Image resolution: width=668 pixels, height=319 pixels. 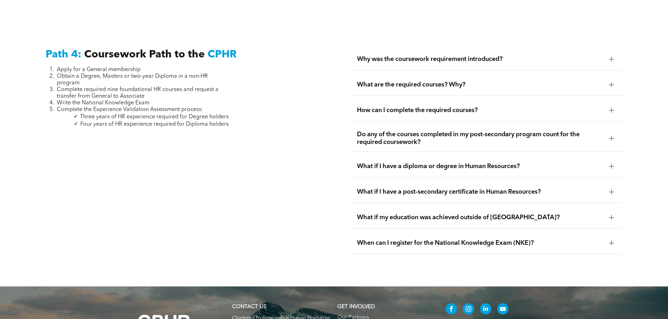 I want to click on span: CPHR, so click(x=222, y=55).